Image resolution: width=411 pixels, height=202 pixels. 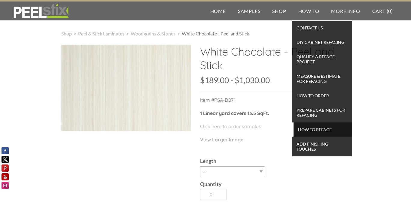 I want to click on span: Shop, so click(x=66, y=33).